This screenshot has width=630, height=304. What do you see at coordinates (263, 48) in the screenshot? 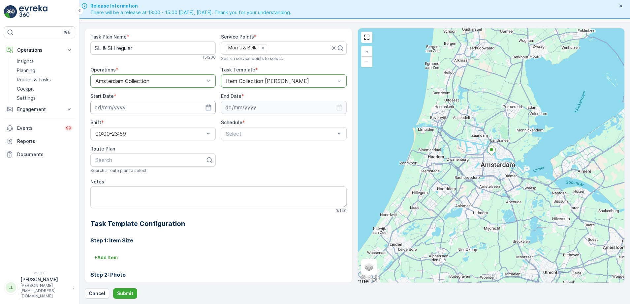
I see `div: Remove Morris & Bella` at bounding box center [263, 48].